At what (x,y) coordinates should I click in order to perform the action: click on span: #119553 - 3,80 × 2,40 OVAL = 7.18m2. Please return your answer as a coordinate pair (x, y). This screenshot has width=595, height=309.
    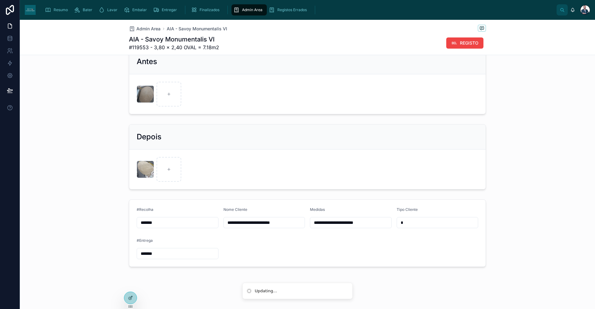
    Looking at the image, I should click on (174, 47).